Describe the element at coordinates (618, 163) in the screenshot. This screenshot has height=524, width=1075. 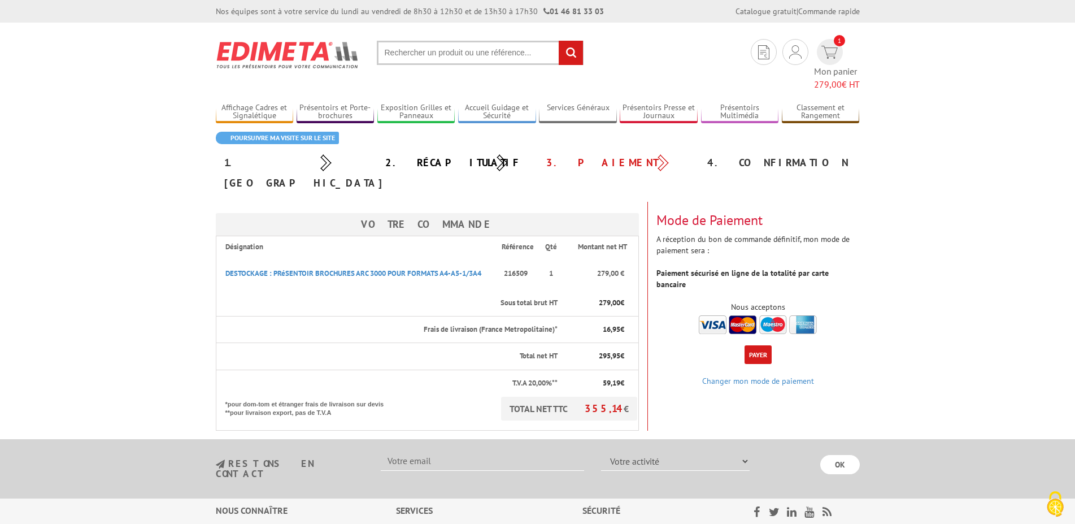
I see `div: 3. Paiement` at that location.